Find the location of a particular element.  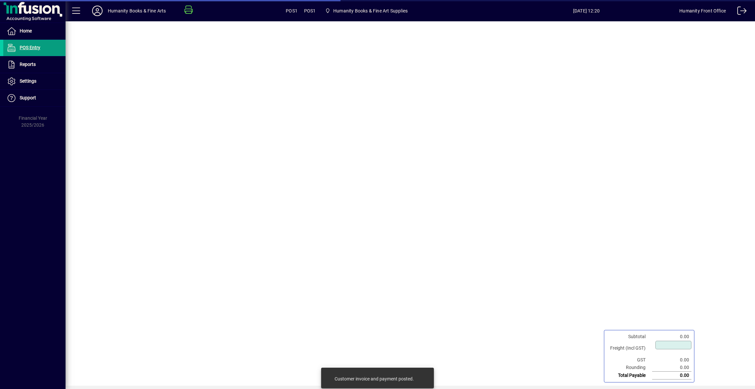

td: Rounding is located at coordinates (630, 367).